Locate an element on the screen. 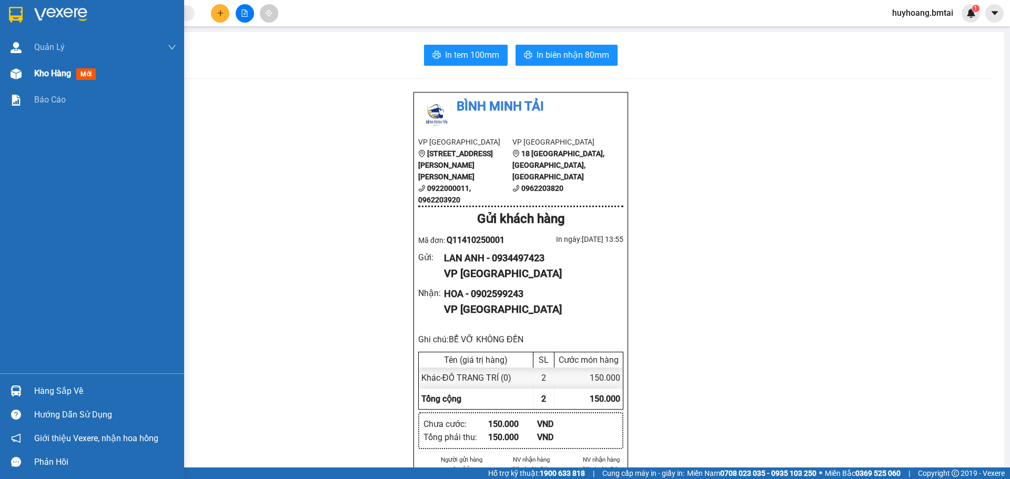  span: aim is located at coordinates (269, 13).